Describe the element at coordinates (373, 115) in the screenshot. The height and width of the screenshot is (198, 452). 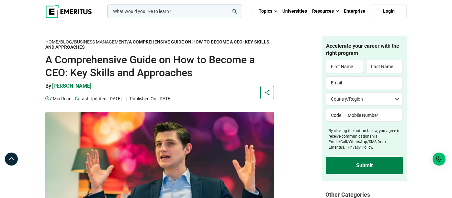
I see `input: Mobile Number` at that location.